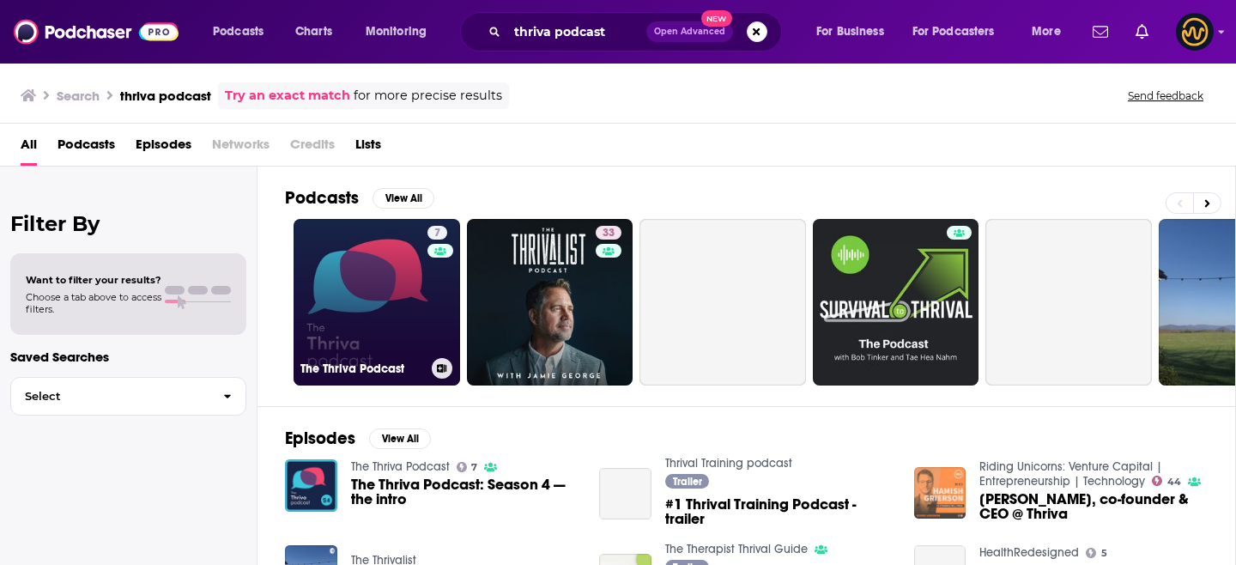  Describe the element at coordinates (688, 482) in the screenshot. I see `span: Trailer` at that location.